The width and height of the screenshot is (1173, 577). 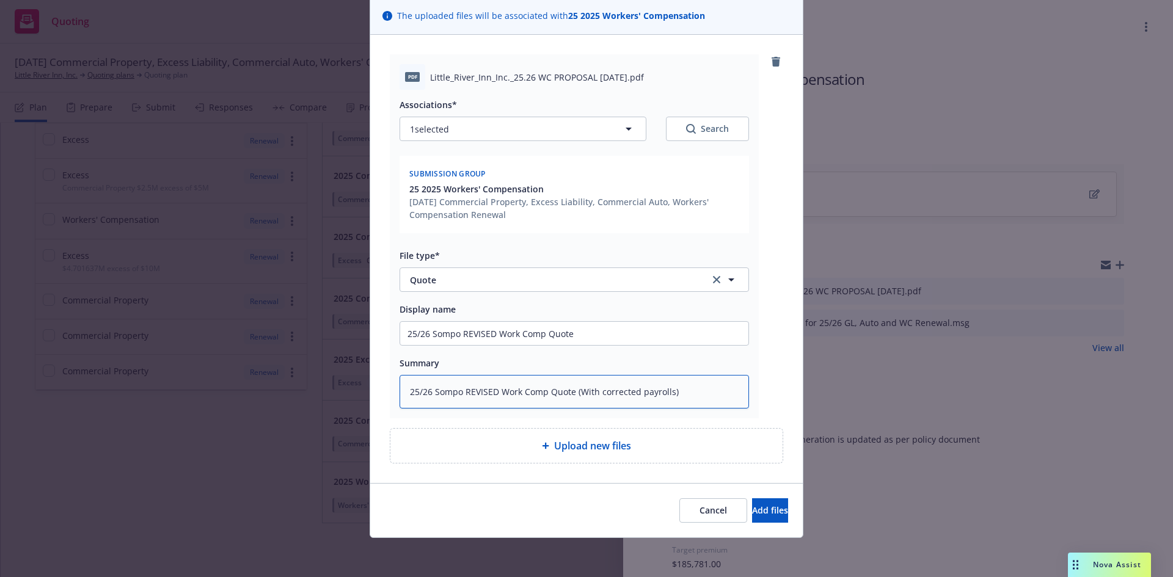 I want to click on button: Nova Assist, so click(x=1109, y=565).